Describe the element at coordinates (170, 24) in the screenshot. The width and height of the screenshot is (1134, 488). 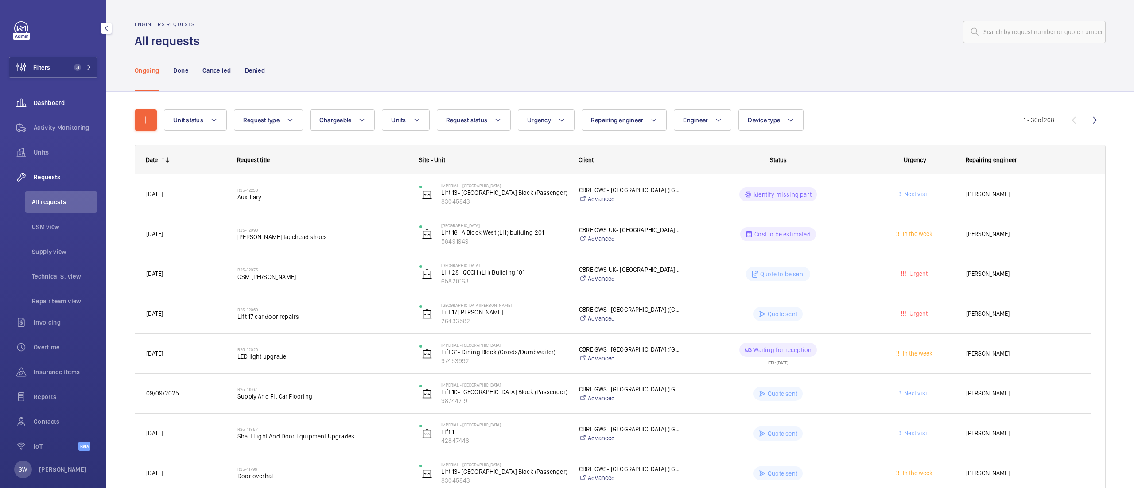
I see `h2: Engineers requests` at that location.